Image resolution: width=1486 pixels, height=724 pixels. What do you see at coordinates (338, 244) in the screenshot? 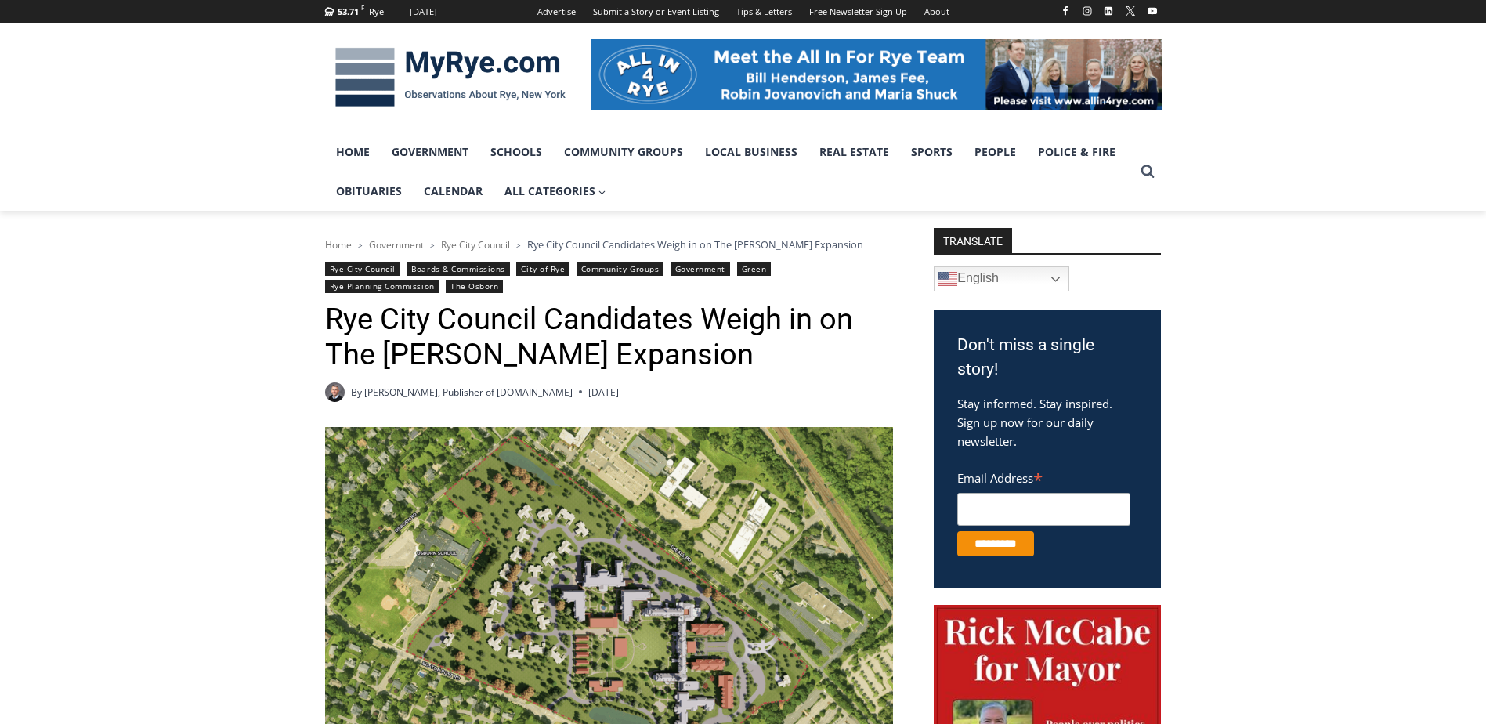
I see `span: Home` at bounding box center [338, 244].